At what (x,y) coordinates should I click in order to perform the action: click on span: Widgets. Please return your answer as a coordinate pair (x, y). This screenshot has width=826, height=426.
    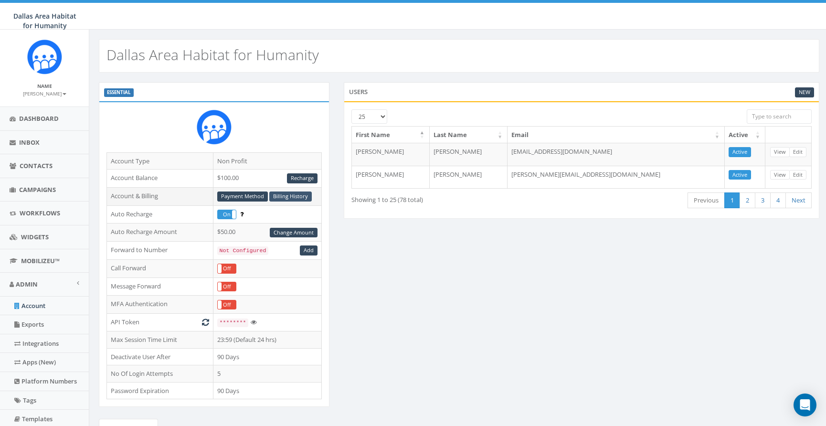
    Looking at the image, I should click on (35, 237).